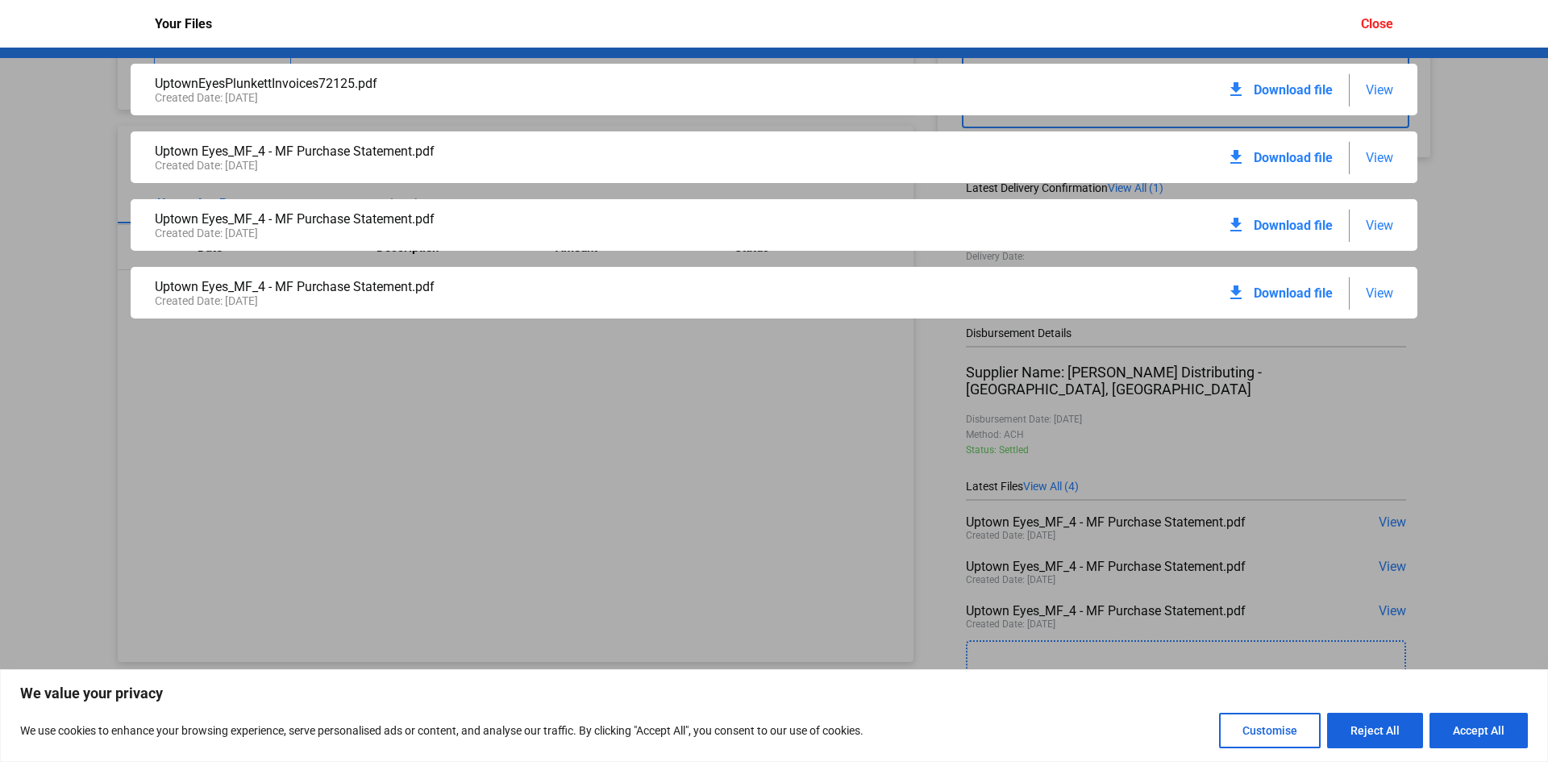 The width and height of the screenshot is (1548, 762). What do you see at coordinates (774, 693) in the screenshot?
I see `p: We value your privacy` at bounding box center [774, 693].